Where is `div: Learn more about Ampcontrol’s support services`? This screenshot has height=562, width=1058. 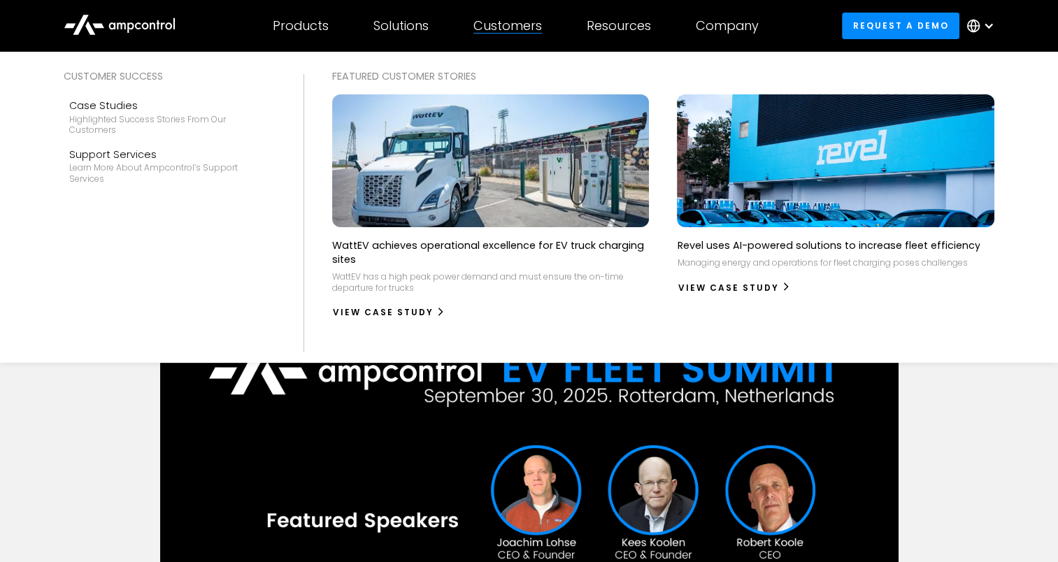
div: Learn more about Ampcontrol’s support services is located at coordinates (169, 173).